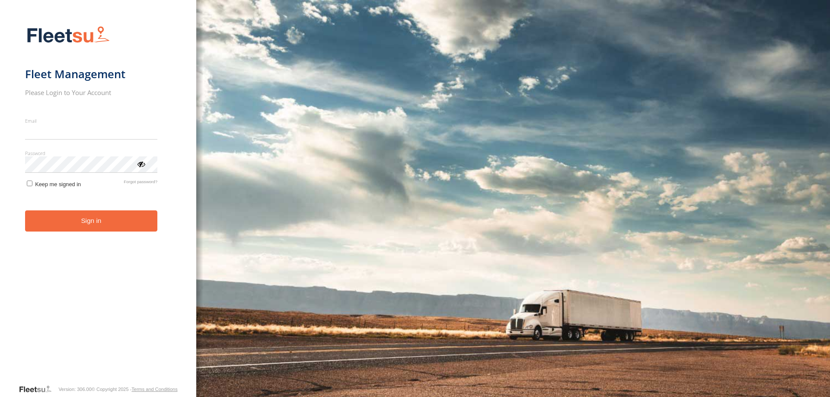  Describe the element at coordinates (29, 183) in the screenshot. I see `input: Keep me signed in` at that location.